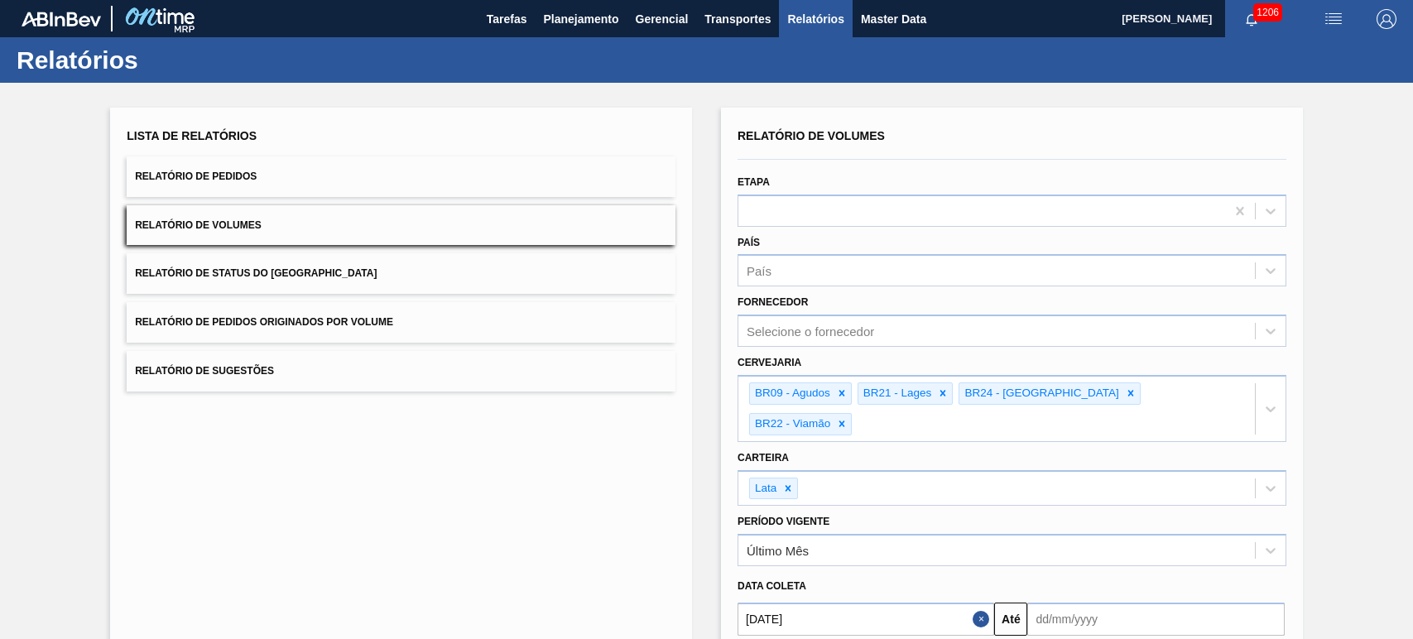 This screenshot has height=639, width=1413. I want to click on button: Relatório de Sugestões, so click(401, 371).